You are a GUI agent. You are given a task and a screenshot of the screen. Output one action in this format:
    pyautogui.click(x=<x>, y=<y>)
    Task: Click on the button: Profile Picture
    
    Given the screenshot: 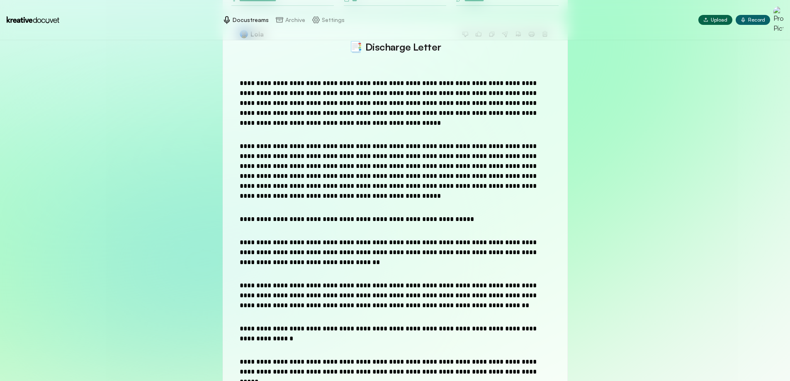 What is the action you would take?
    pyautogui.click(x=778, y=20)
    